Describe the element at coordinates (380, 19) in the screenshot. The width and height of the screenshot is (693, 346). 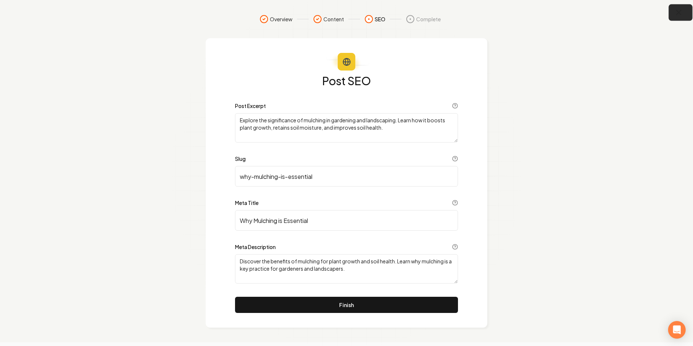
I see `span: SEO` at that location.